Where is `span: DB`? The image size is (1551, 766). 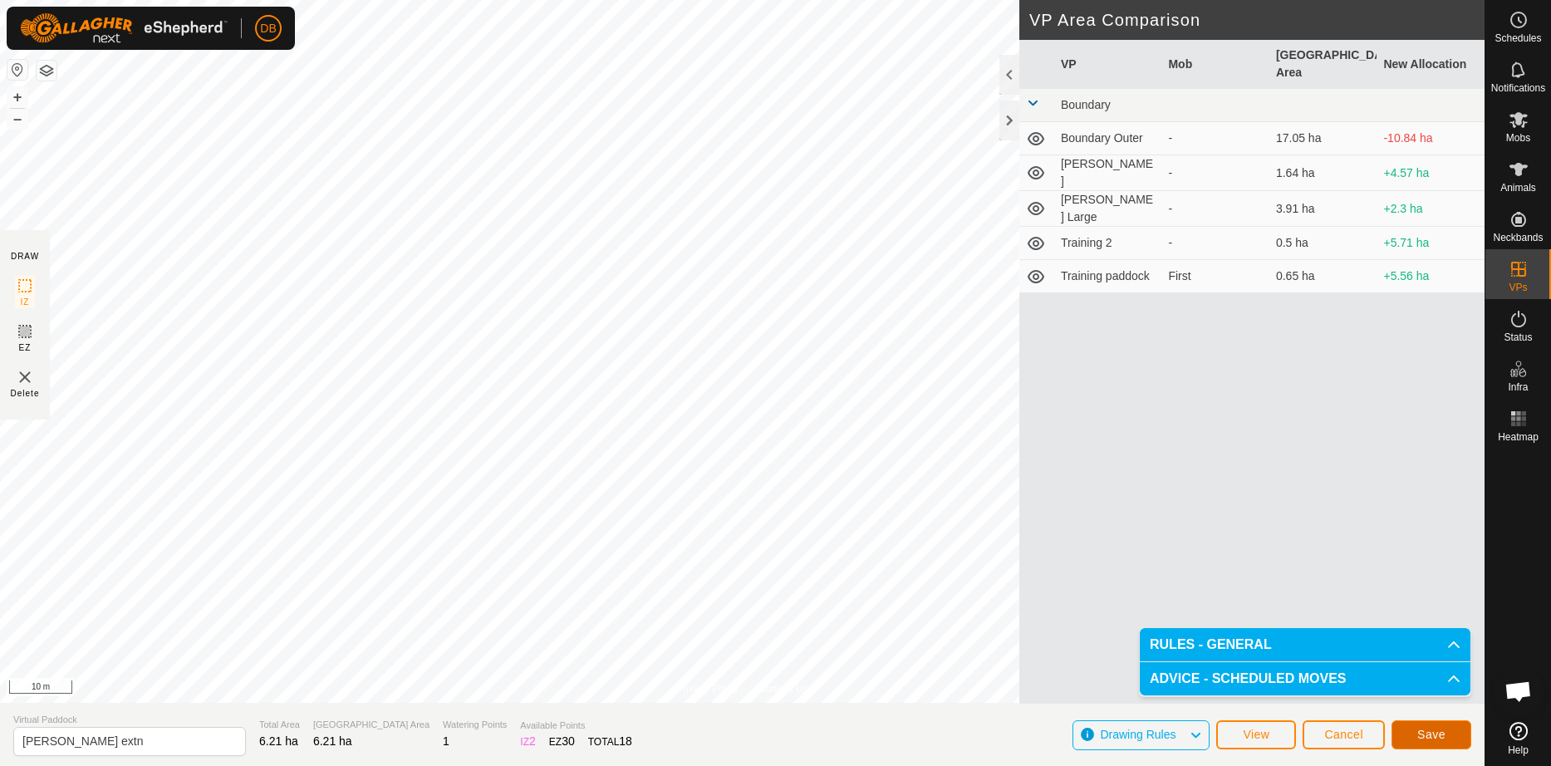 span: DB is located at coordinates (267, 28).